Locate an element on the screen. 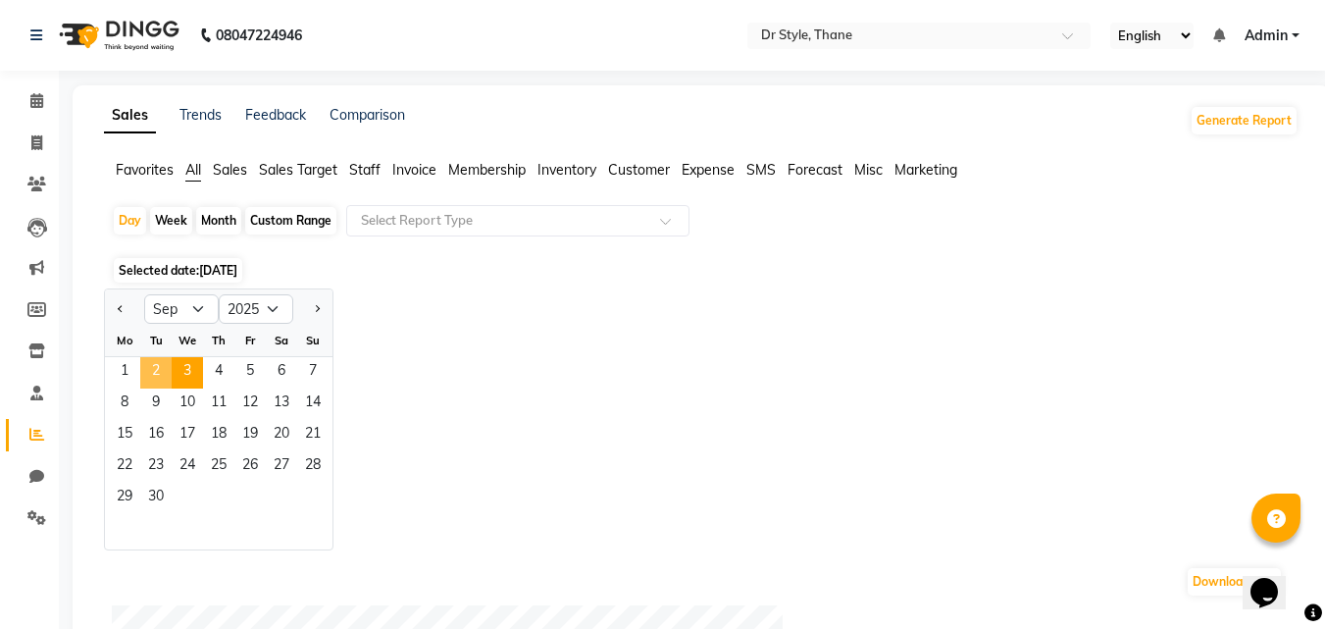 This screenshot has height=629, width=1325. span: SMS is located at coordinates (761, 170).